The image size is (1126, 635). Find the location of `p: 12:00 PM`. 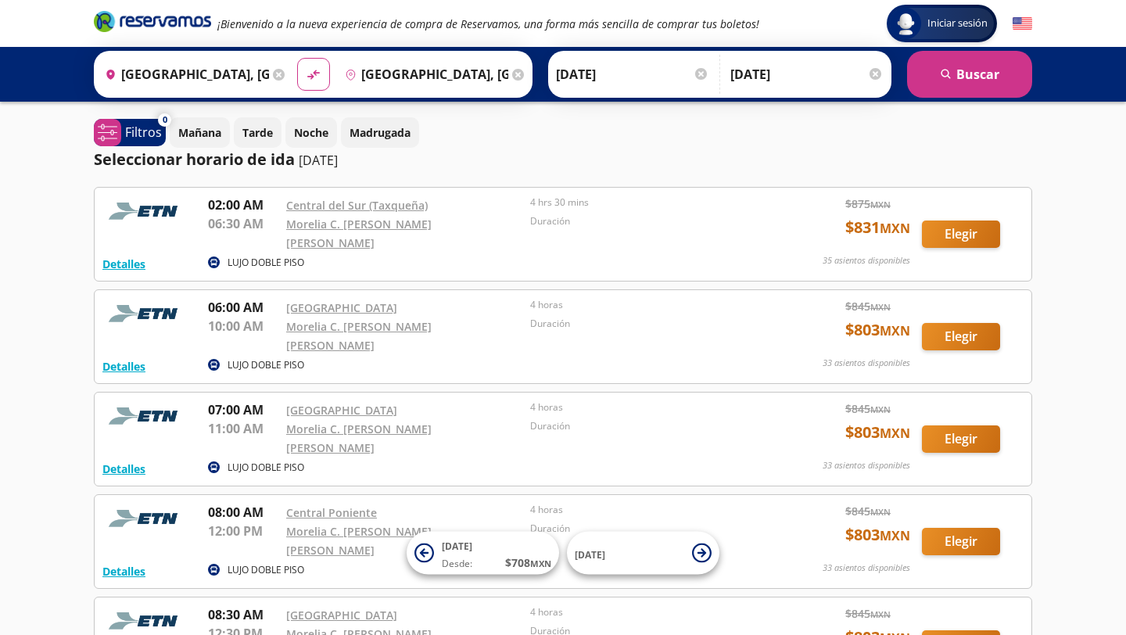

p: 12:00 PM is located at coordinates (243, 531).